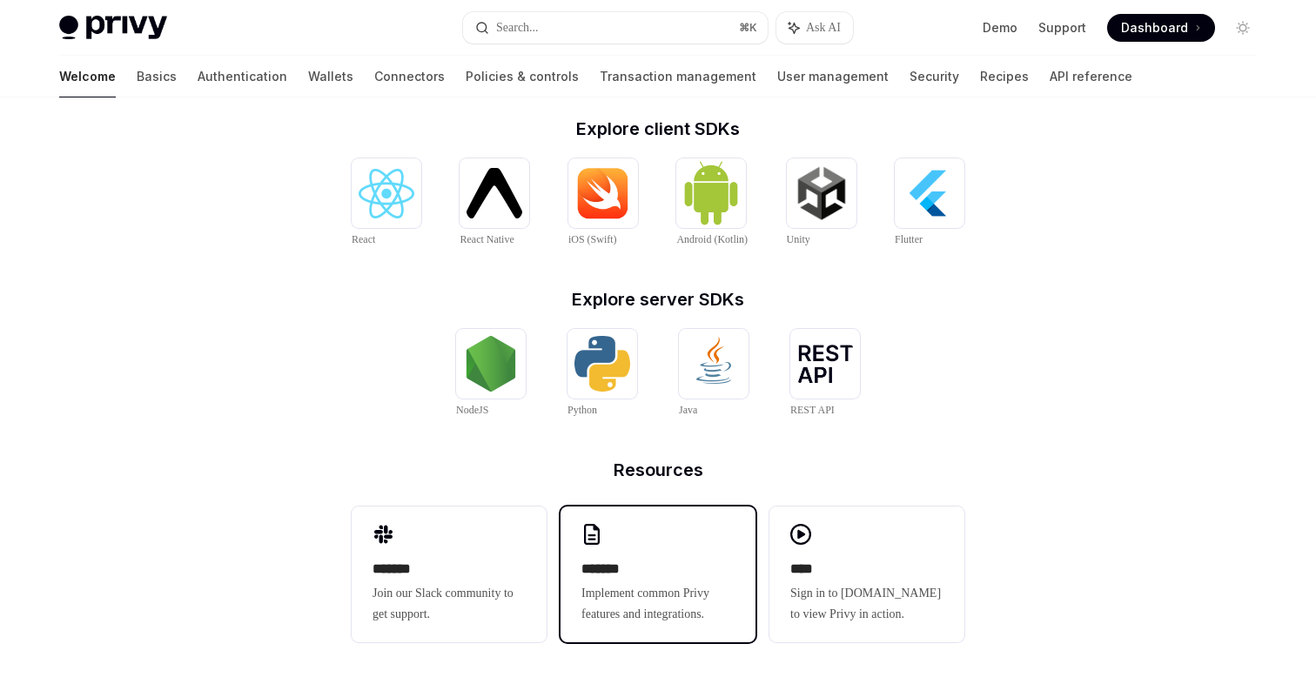  I want to click on a: Security, so click(934, 77).